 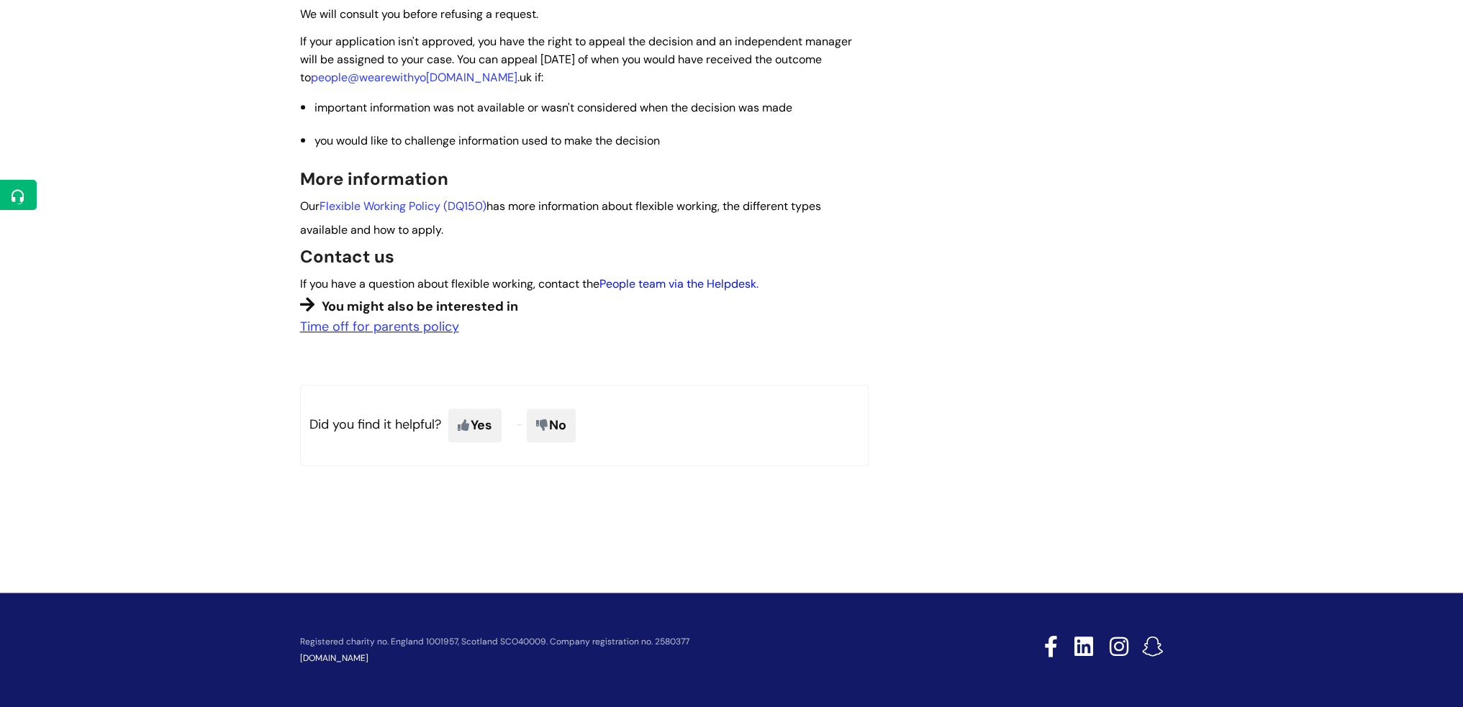 What do you see at coordinates (551, 425) in the screenshot?
I see `span: No` at bounding box center [551, 425].